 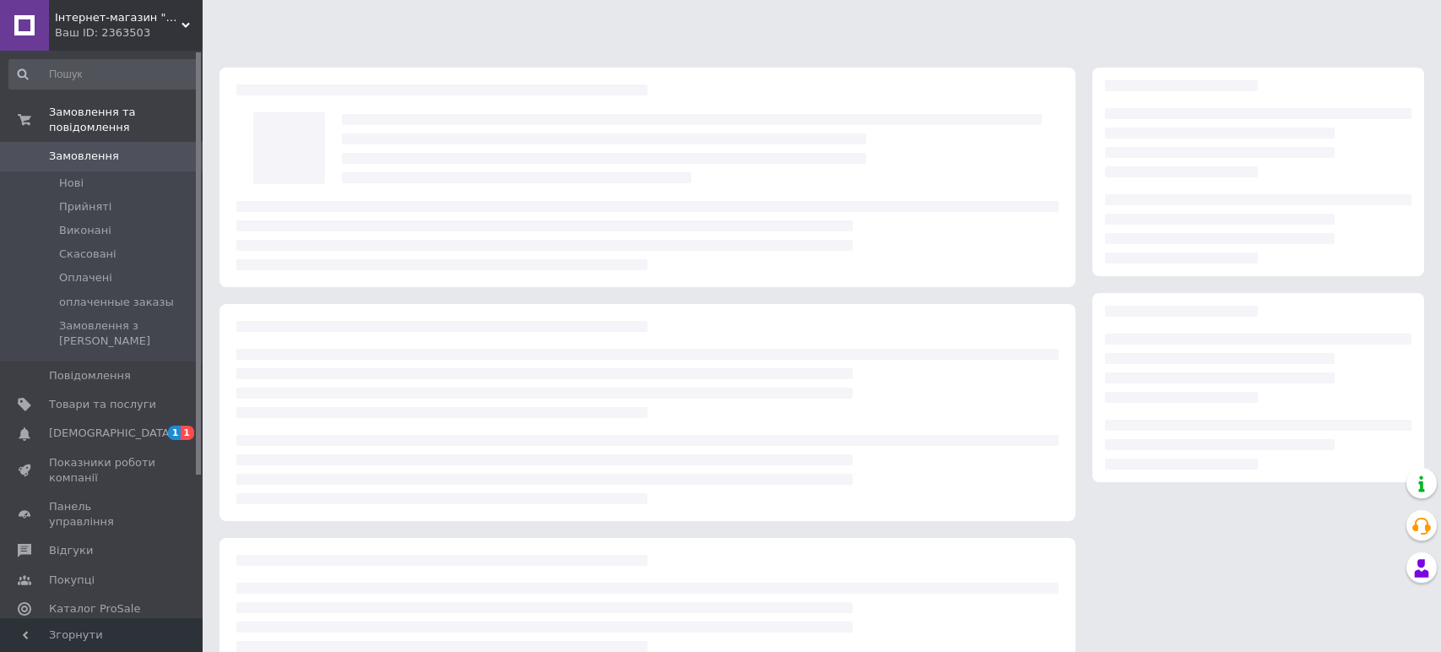 What do you see at coordinates (84, 156) in the screenshot?
I see `span: Замовлення` at bounding box center [84, 156].